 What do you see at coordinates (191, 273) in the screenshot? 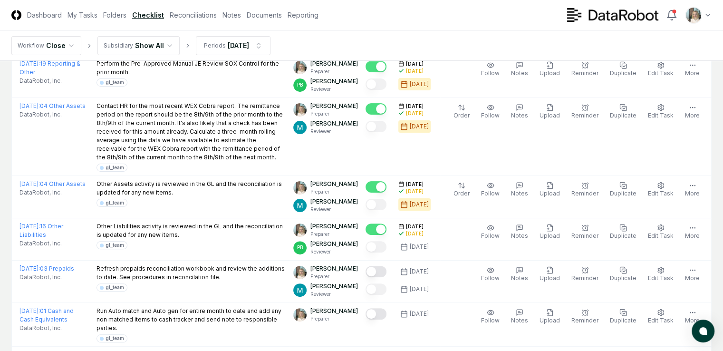
I see `p: Refresh prepaids reconciliation workbook and review the additions to date. See procedures in reco...` at bounding box center [191, 273].